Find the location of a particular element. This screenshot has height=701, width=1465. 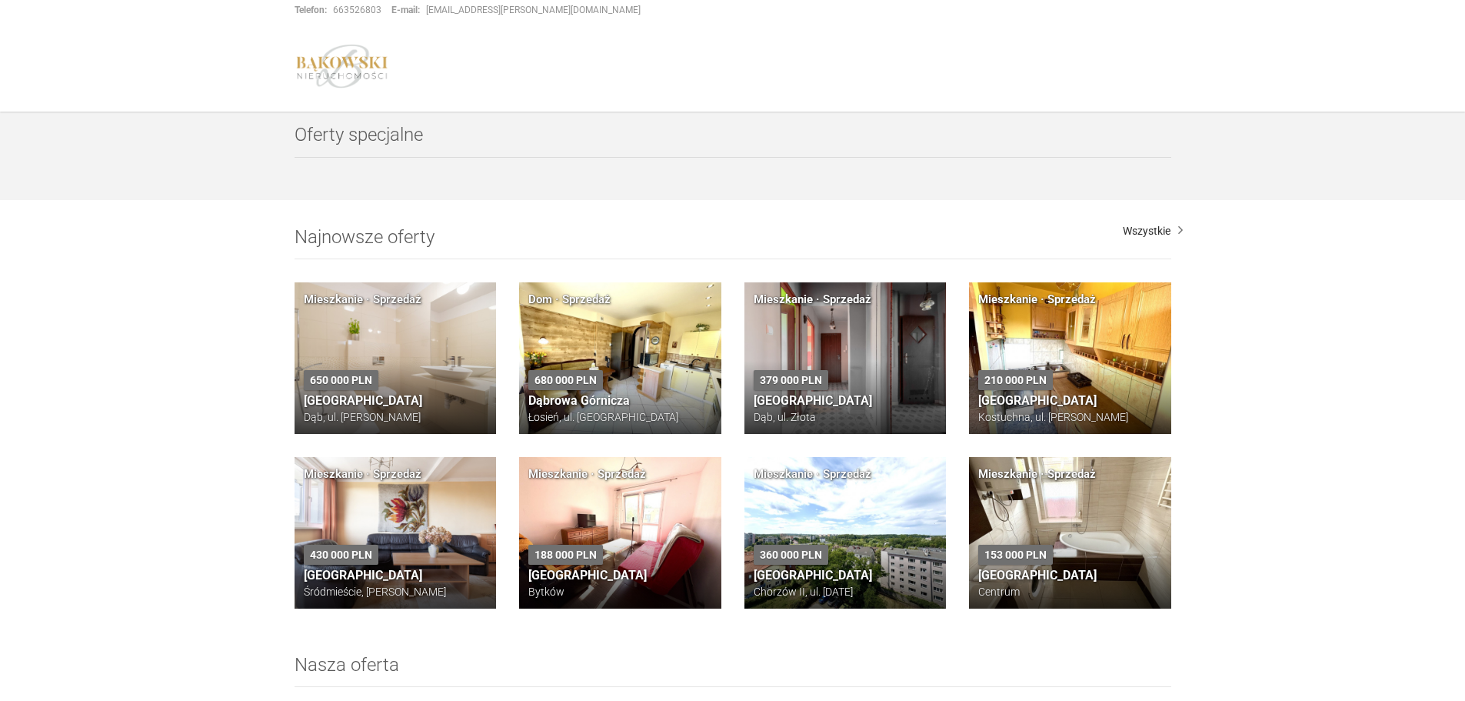

h2: Najnowsze oferty is located at coordinates (733, 243).